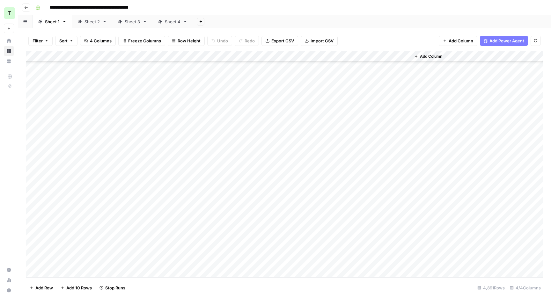 This screenshot has width=551, height=298. I want to click on button: Freeze Columns, so click(142, 41).